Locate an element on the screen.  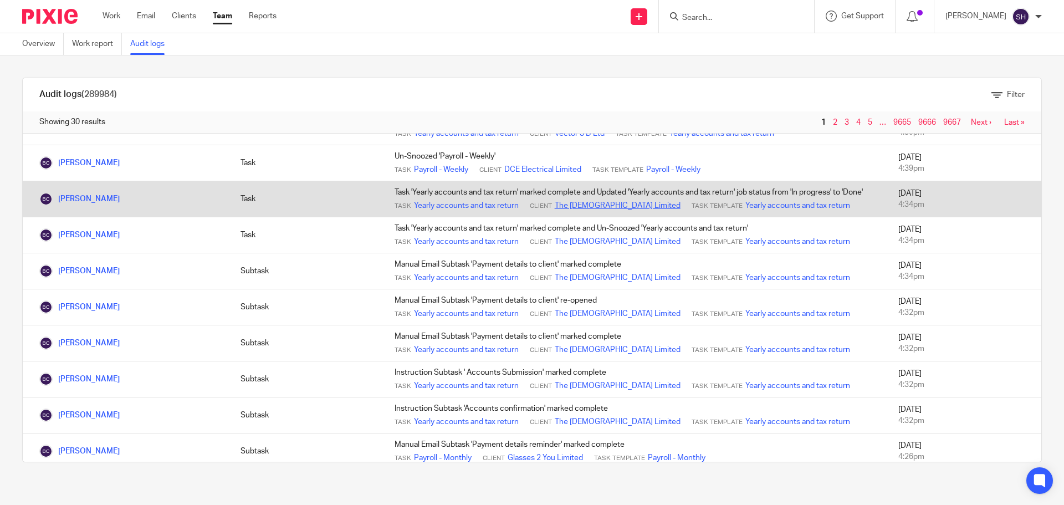
td: Instruction Subtask 'Accounts confirmation' marked complete is located at coordinates (635, 415).